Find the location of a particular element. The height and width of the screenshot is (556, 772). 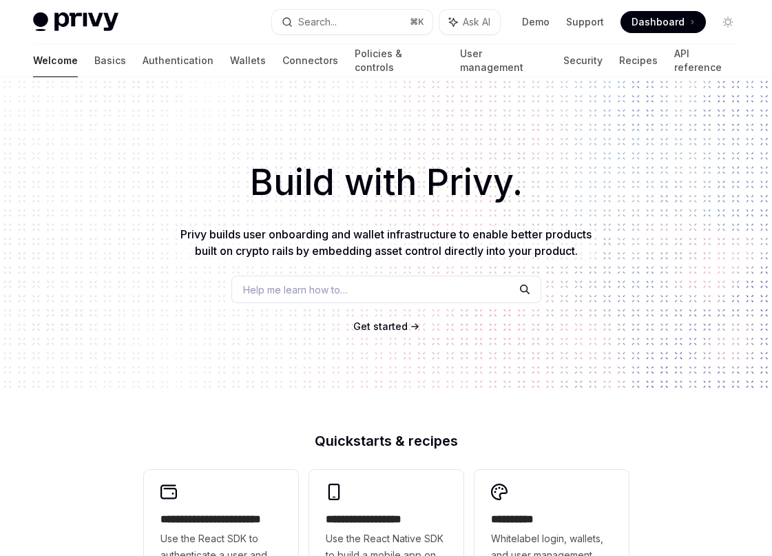

a: Welcome is located at coordinates (55, 61).